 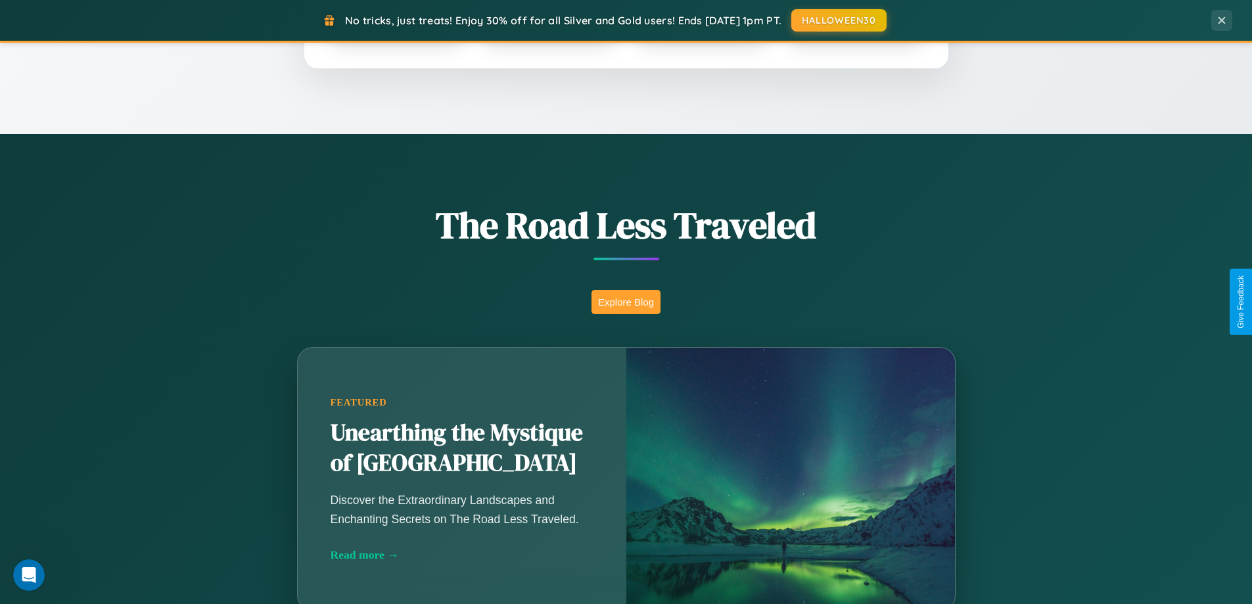 What do you see at coordinates (1240, 302) in the screenshot?
I see `div: Give Feedback` at bounding box center [1240, 302].